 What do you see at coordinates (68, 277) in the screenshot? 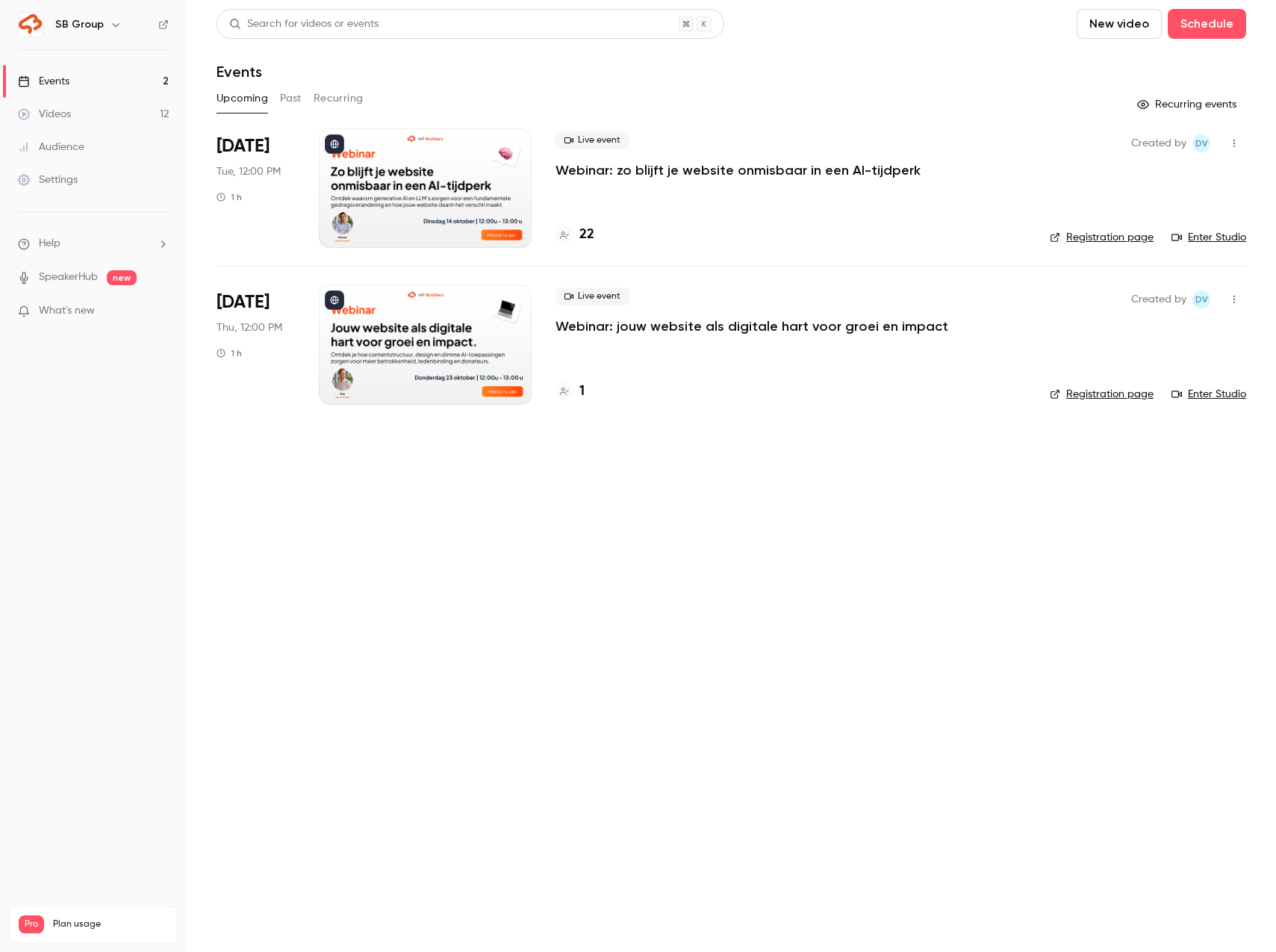
I see `a: SpeakerHub` at bounding box center [68, 277].